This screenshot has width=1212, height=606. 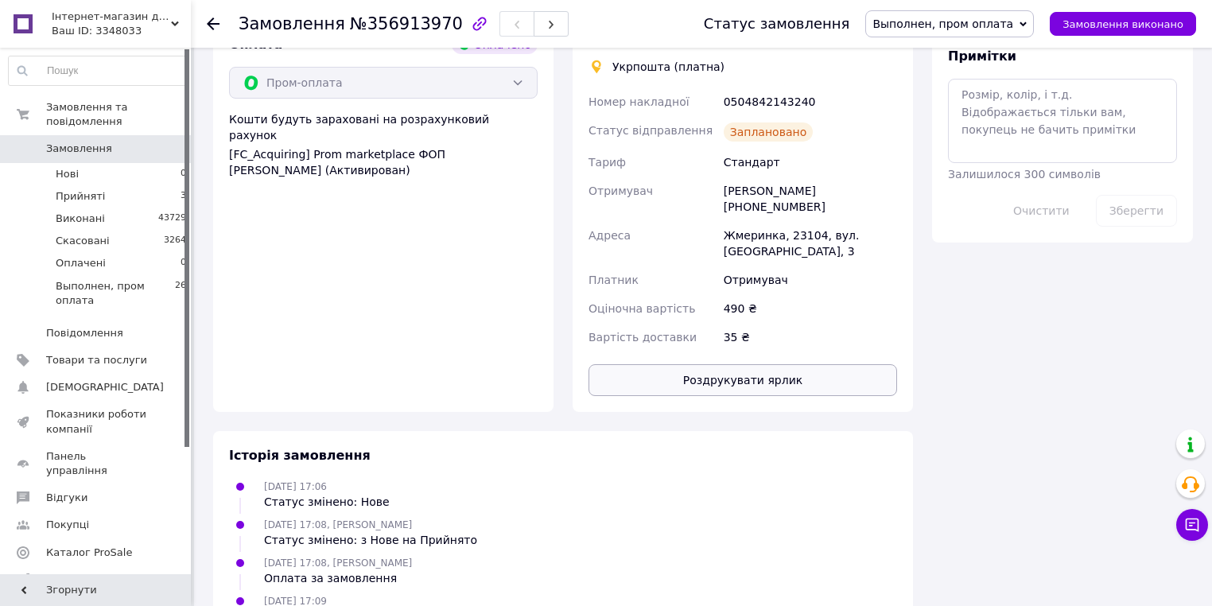 I want to click on span: 3264, so click(x=175, y=241).